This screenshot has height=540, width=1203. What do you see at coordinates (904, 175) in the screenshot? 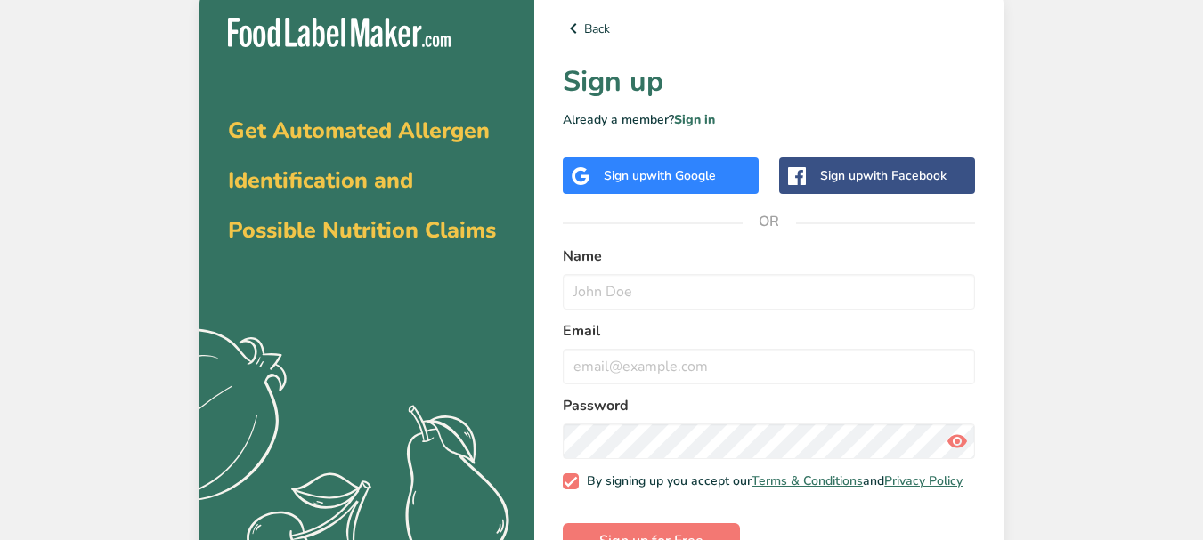
I see `span: with Facebook` at bounding box center [904, 175].